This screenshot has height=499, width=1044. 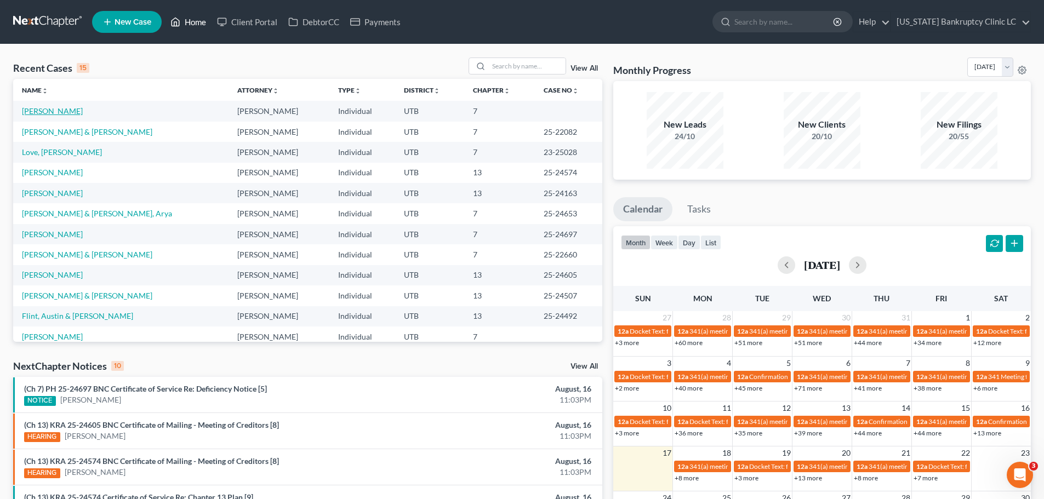 I want to click on a: (Ch 7) PH 25-24697 BNC Certificate of Service Re: Deficiency Notice [5], so click(x=145, y=389).